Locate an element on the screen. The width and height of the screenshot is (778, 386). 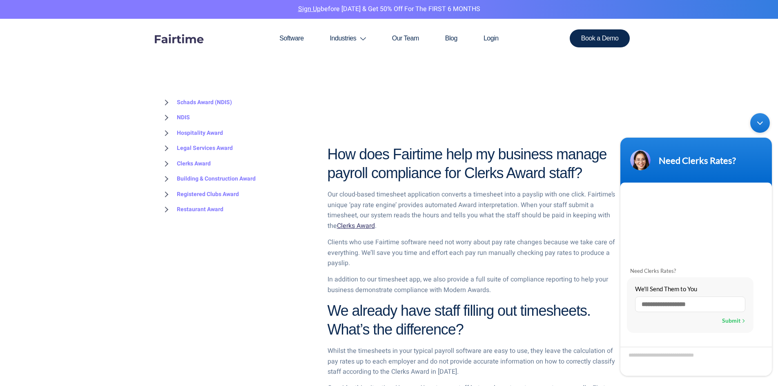
a: Our Team is located at coordinates (406, 38).